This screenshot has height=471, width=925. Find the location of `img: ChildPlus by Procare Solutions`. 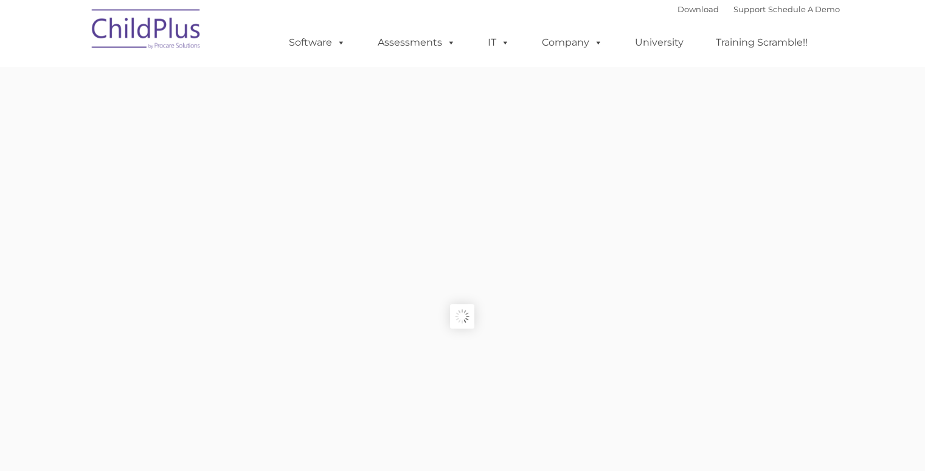

img: ChildPlus by Procare Solutions is located at coordinates (147, 31).